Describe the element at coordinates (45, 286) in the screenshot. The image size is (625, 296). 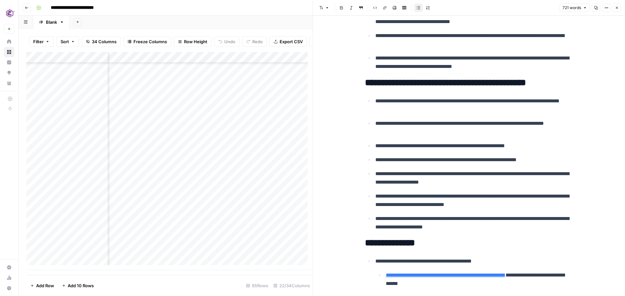
I see `span: Add Row` at that location.